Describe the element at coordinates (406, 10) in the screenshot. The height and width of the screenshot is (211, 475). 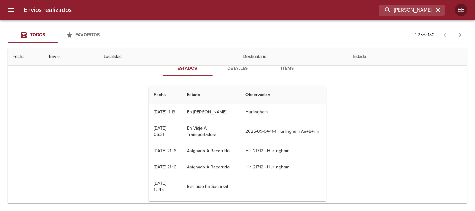
I see `input: buscar` at that location.